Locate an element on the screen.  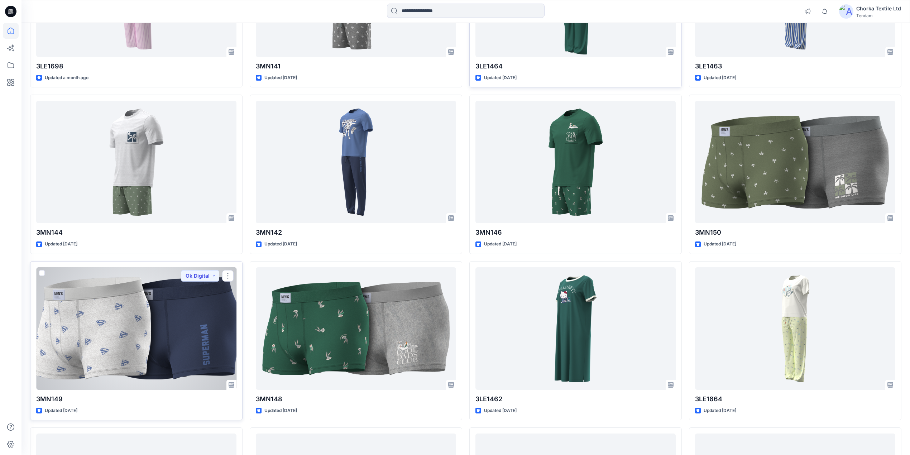
p: 3LE1664 is located at coordinates (795, 399).